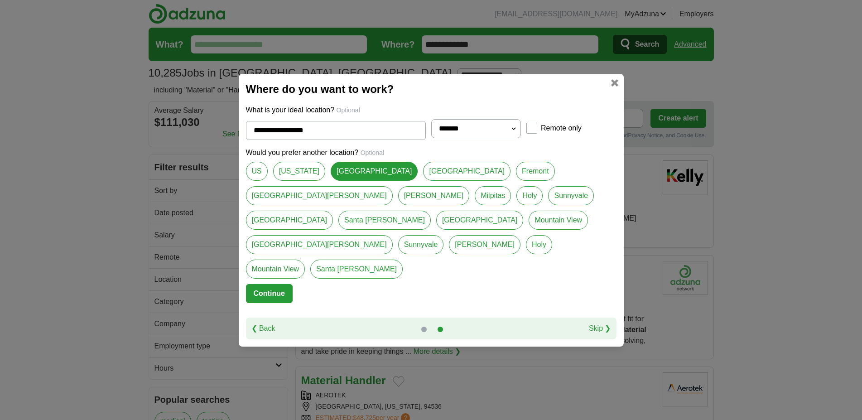 The height and width of the screenshot is (420, 862). I want to click on p: Would you prefer another location?, so click(431, 153).